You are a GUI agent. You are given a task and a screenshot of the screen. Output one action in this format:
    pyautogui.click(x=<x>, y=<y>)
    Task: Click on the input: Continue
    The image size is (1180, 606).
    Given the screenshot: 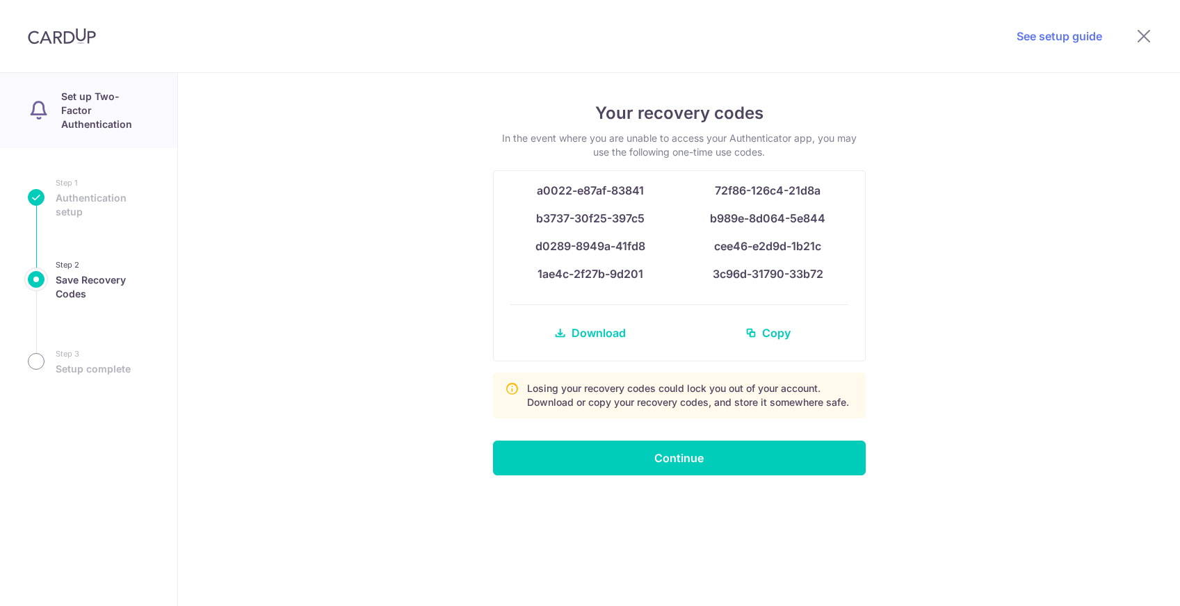 What is the action you would take?
    pyautogui.click(x=679, y=458)
    